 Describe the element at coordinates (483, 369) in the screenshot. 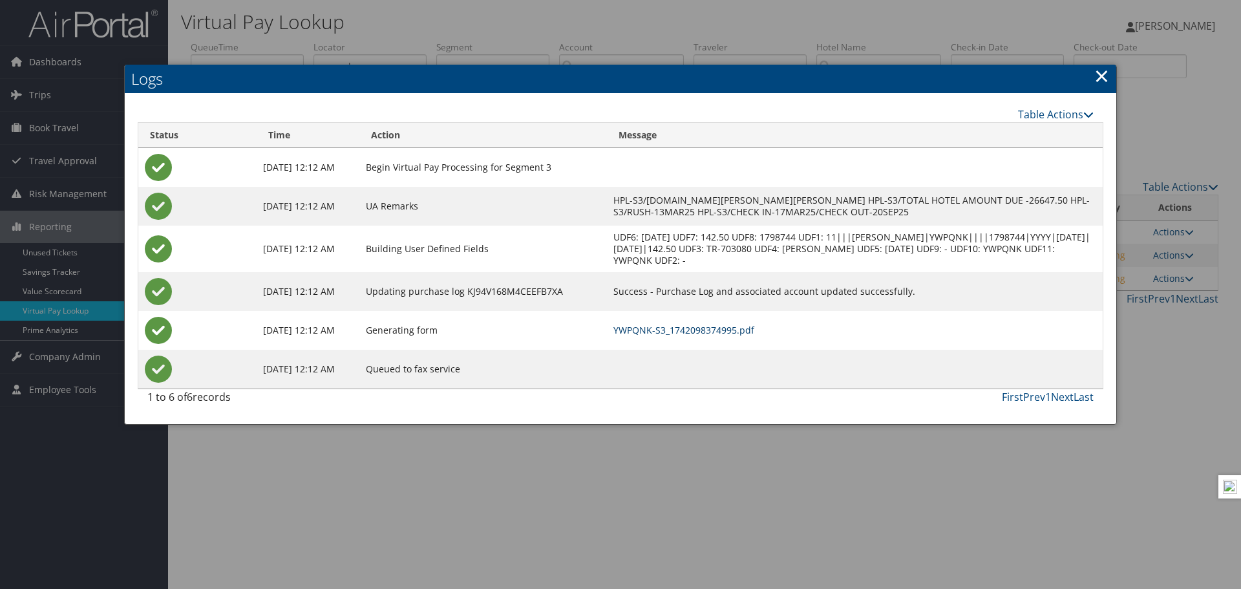

I see `td: Queued to fax service` at that location.